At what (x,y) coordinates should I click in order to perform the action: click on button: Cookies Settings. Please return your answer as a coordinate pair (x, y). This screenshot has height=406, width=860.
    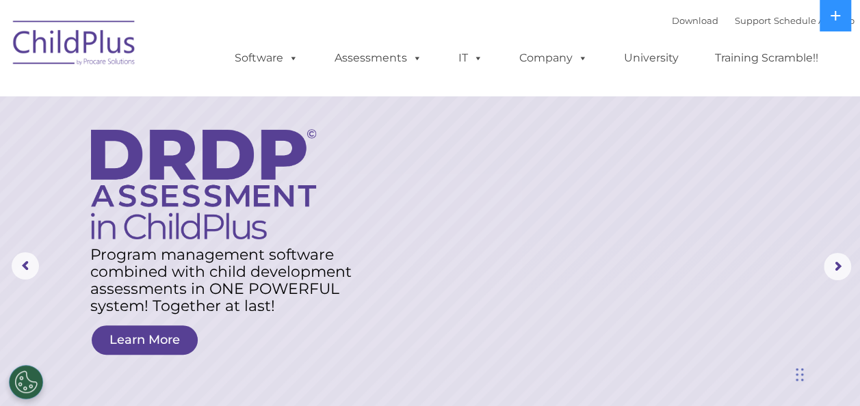
    Looking at the image, I should click on (26, 382).